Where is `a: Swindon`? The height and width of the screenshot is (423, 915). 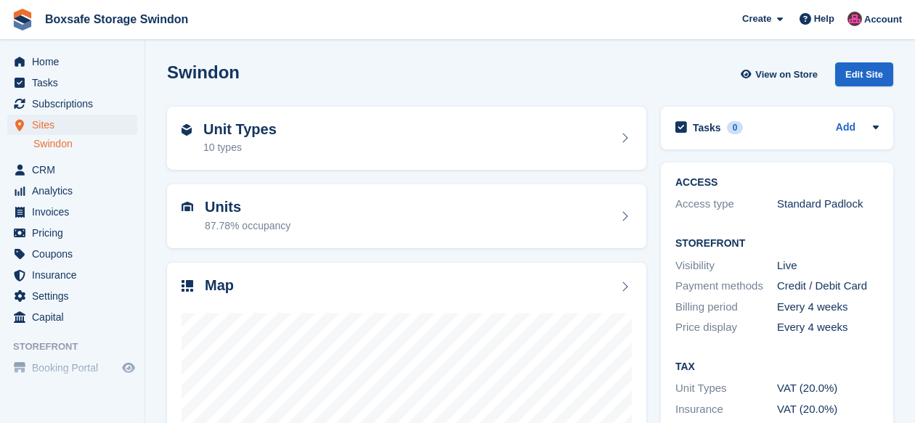 a: Swindon is located at coordinates (85, 144).